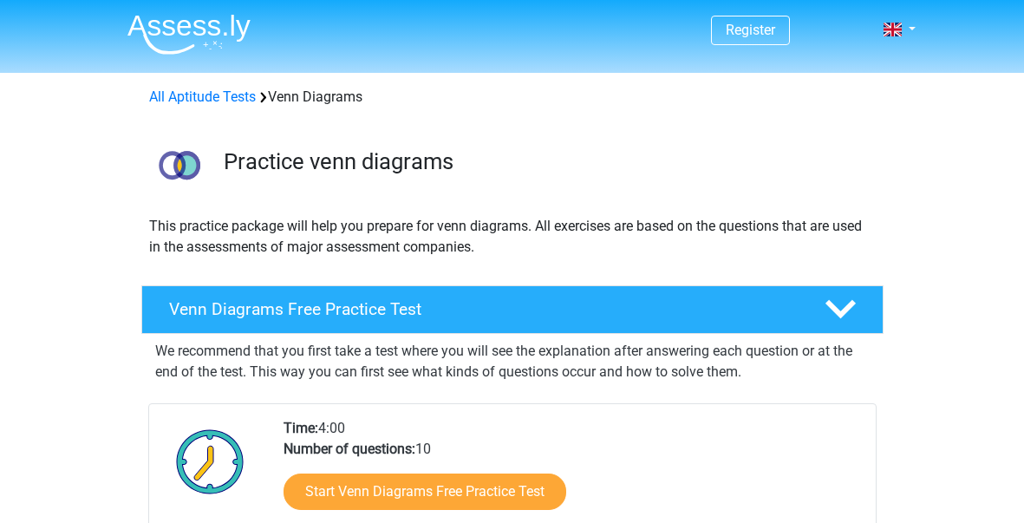  Describe the element at coordinates (179, 165) in the screenshot. I see `img: venn diagrams` at that location.